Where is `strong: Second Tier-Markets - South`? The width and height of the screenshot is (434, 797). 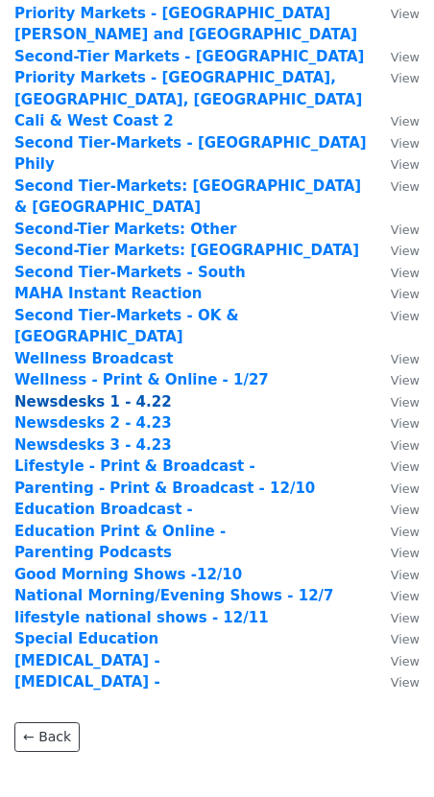 strong: Second Tier-Markets - South is located at coordinates (129, 272).